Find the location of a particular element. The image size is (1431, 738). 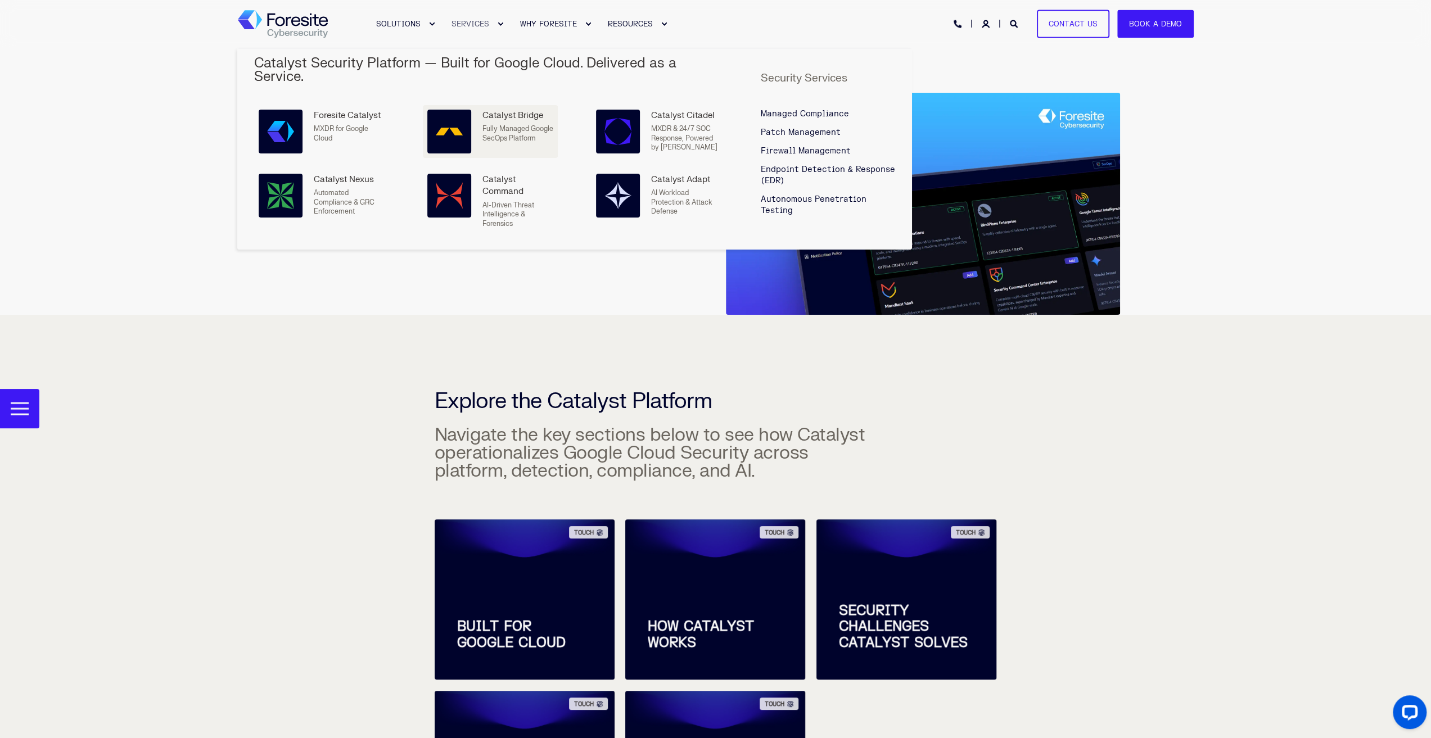

div: Catalyst Command is located at coordinates (518, 186).